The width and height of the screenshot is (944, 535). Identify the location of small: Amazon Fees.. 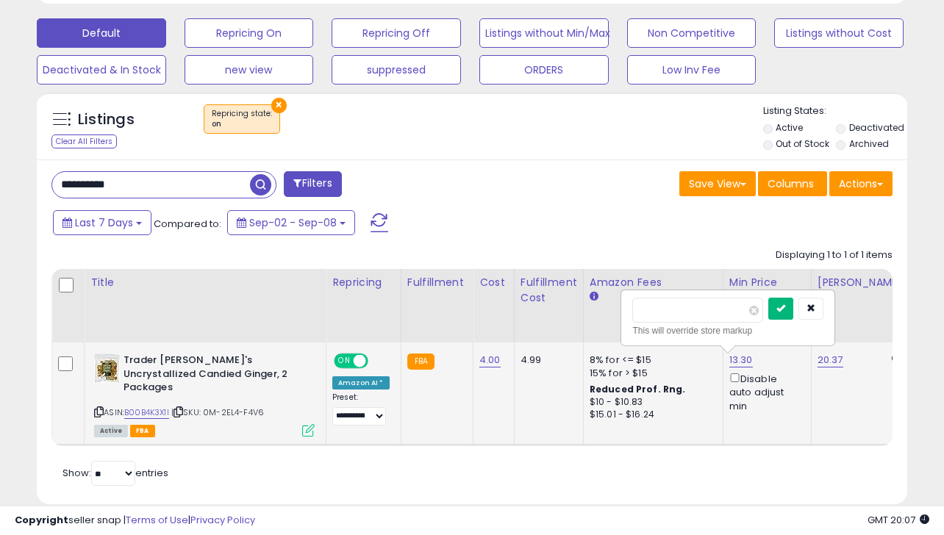
(594, 297).